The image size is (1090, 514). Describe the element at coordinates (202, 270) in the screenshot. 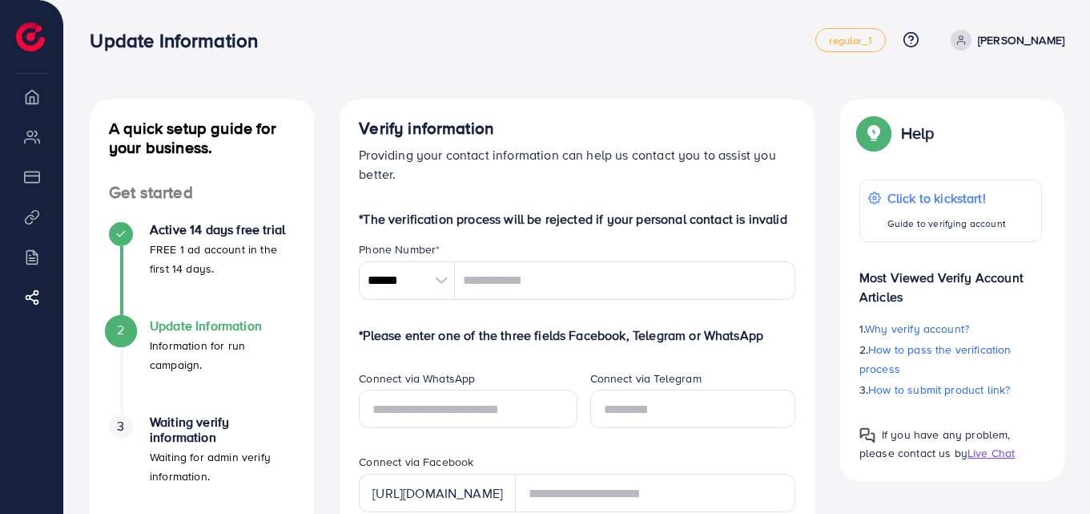

I see `li: Active 14 days free trial` at that location.